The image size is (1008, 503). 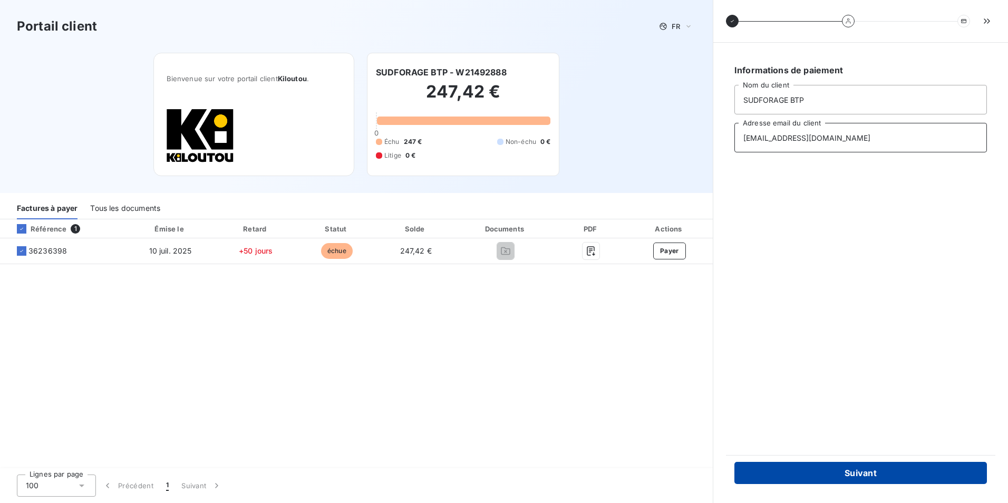 I want to click on span: 0, so click(x=376, y=133).